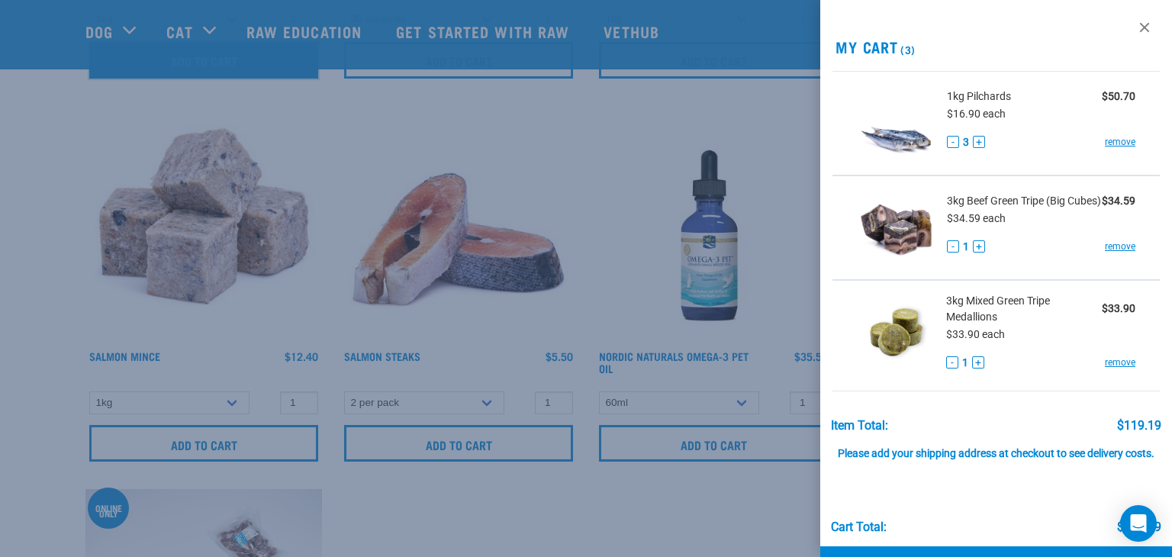 Image resolution: width=1172 pixels, height=557 pixels. Describe the element at coordinates (996, 47) in the screenshot. I see `h2: My Cart` at that location.